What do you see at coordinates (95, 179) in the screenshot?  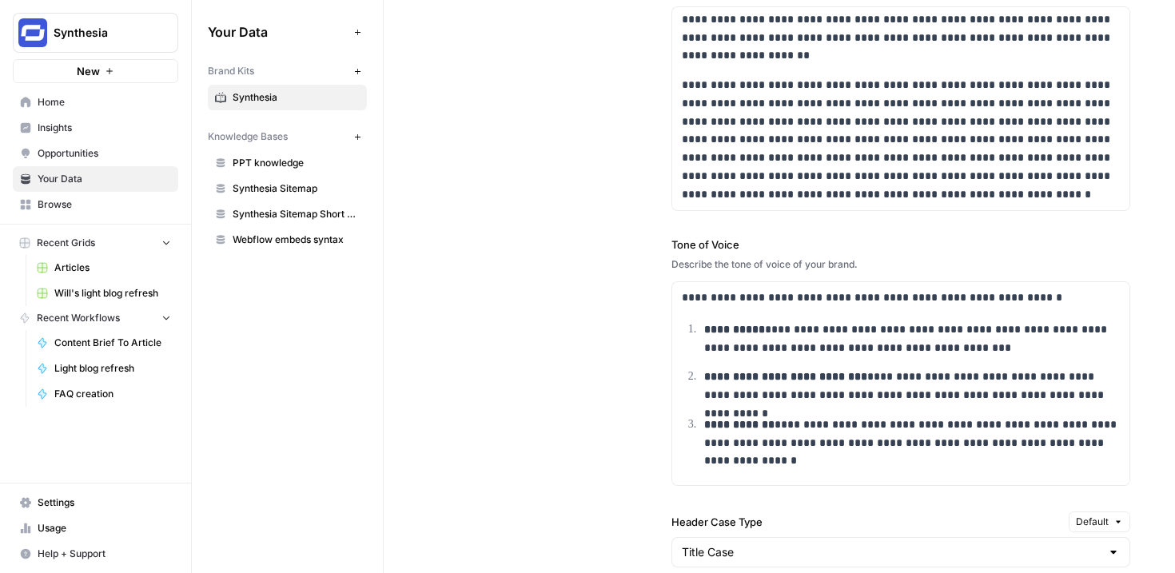 I see `a: Your Data` at bounding box center [95, 179].